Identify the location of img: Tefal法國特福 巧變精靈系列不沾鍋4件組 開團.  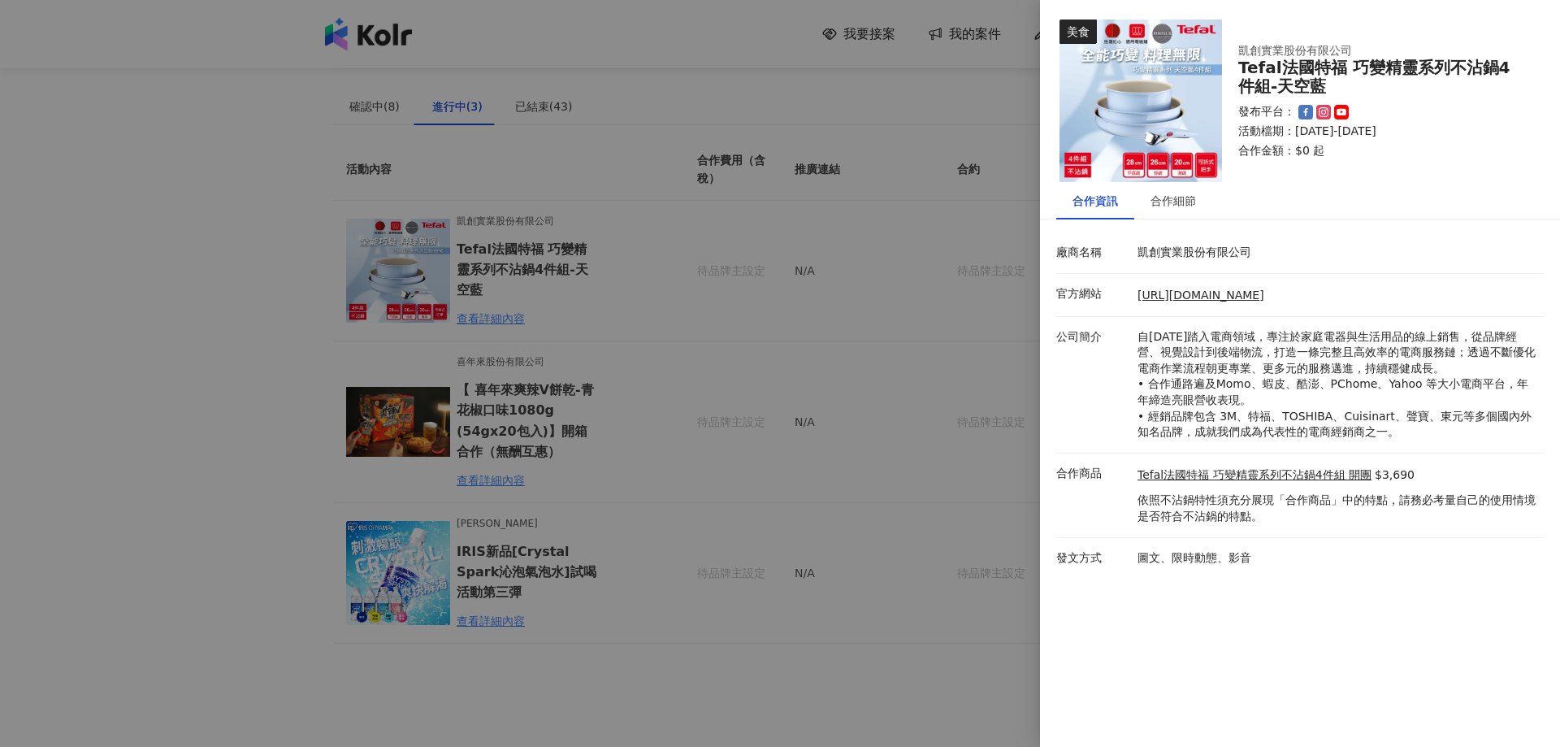
(1141, 101).